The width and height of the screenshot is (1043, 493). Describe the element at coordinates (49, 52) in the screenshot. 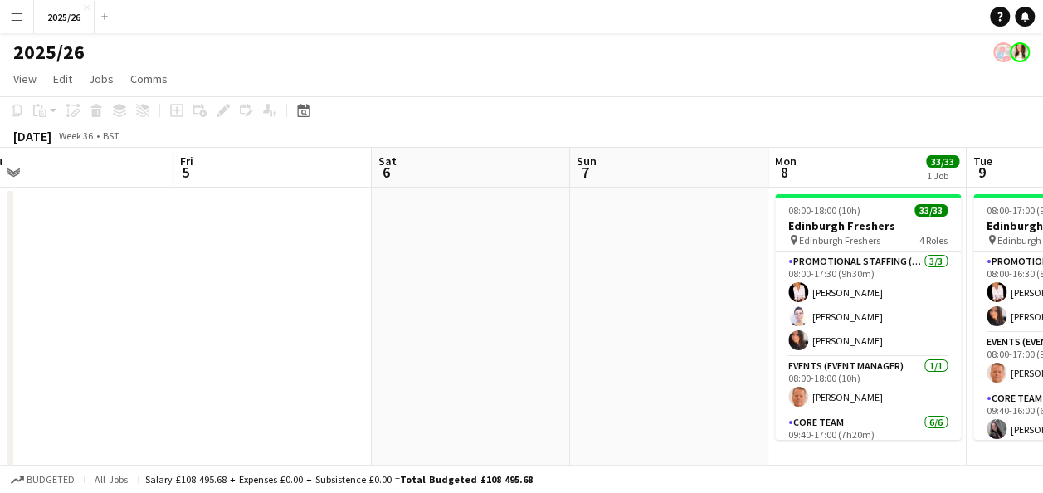

I see `h1: 2025/26` at that location.